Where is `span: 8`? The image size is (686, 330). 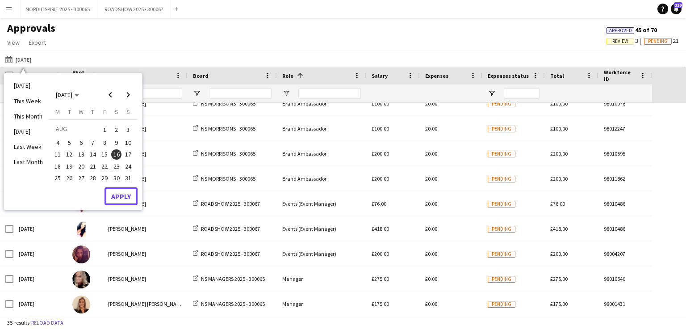 span: 8 is located at coordinates (105, 142).